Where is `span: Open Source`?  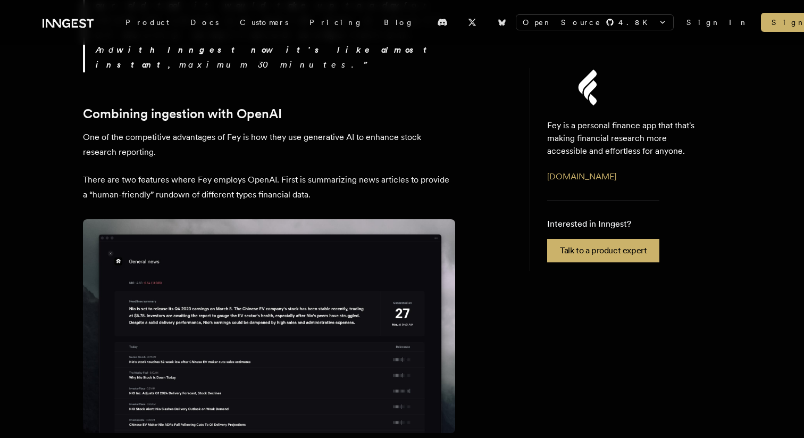
span: Open Source is located at coordinates (562, 22).